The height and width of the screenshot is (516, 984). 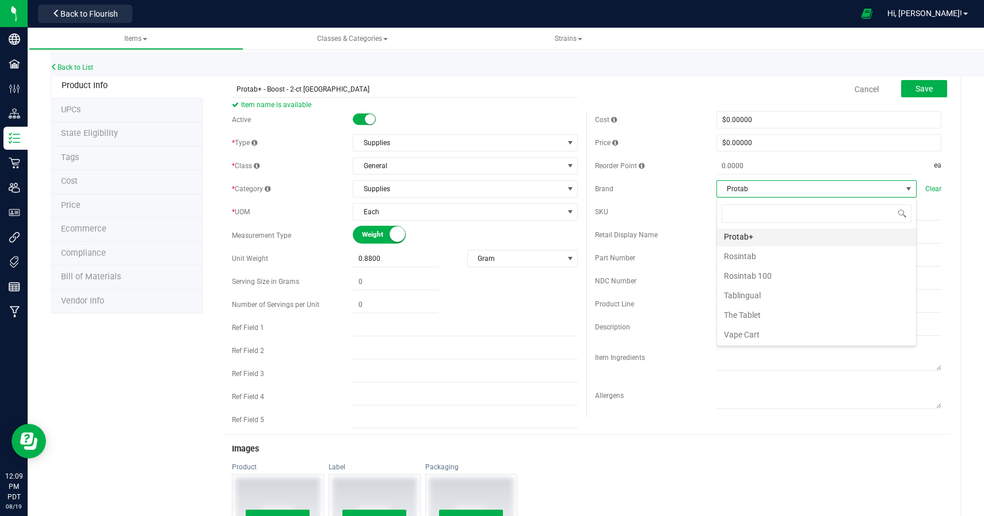 What do you see at coordinates (615, 304) in the screenshot?
I see `span: Product Line` at bounding box center [615, 304].